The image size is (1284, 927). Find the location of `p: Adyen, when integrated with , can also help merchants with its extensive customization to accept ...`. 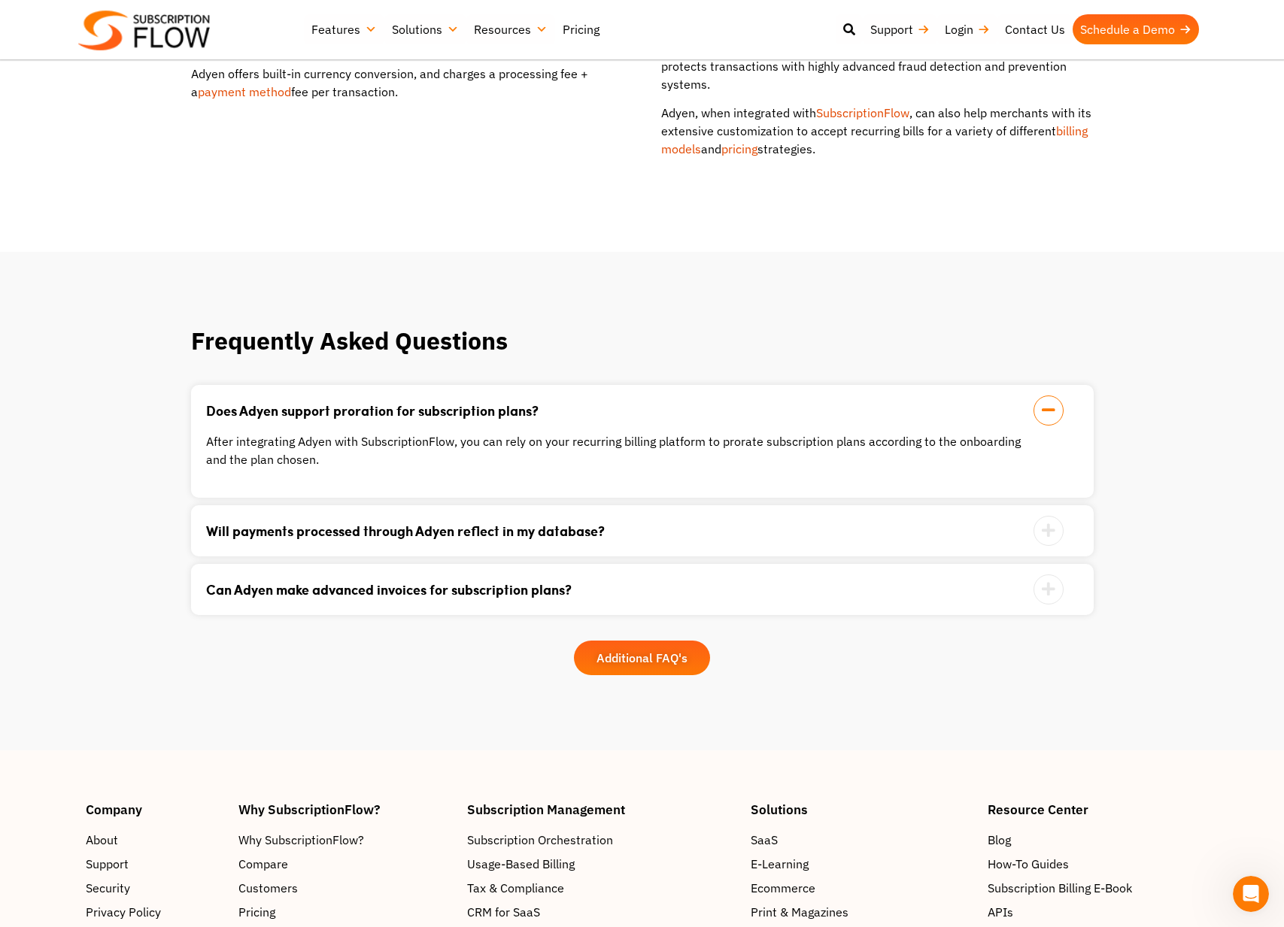

p: Adyen, when integrated with , can also help merchants with its extensive customization to accept ... is located at coordinates (877, 131).